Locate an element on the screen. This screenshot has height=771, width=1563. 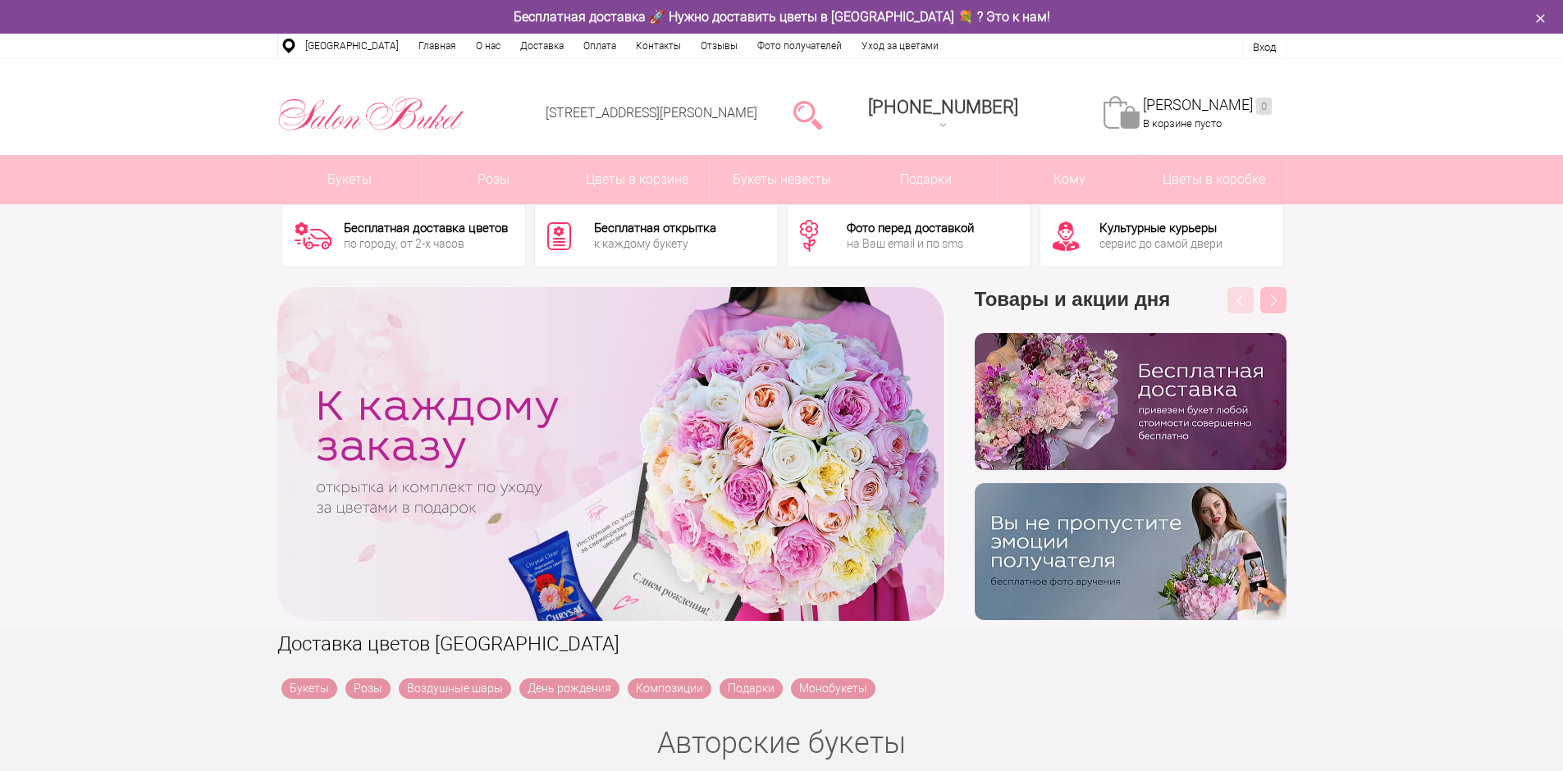
div: сервис до самой двери is located at coordinates (1161, 244).